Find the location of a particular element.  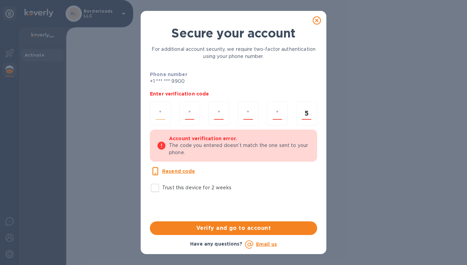

span: Verify and go to account is located at coordinates (234, 229).